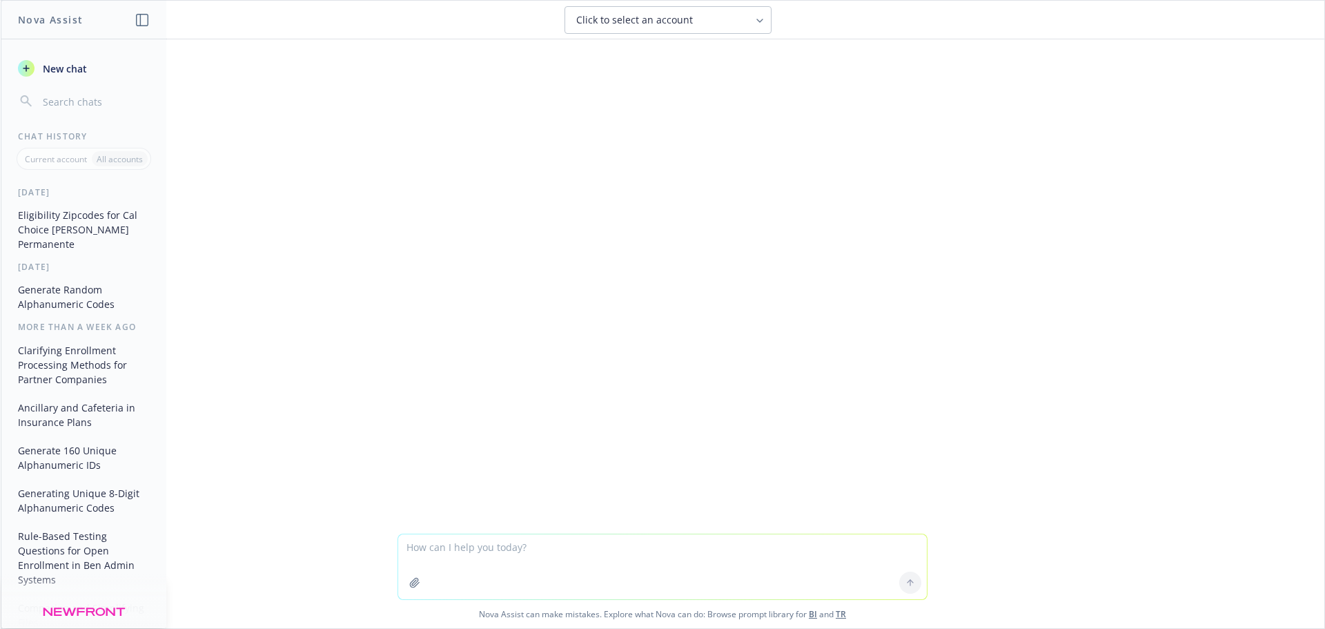  Describe the element at coordinates (83, 326) in the screenshot. I see `div: More than a week ago` at that location.